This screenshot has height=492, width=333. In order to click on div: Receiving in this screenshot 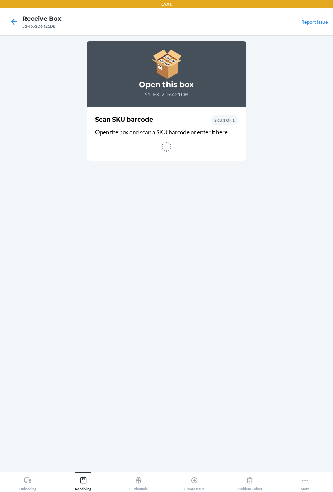, I will do `click(83, 482)`.